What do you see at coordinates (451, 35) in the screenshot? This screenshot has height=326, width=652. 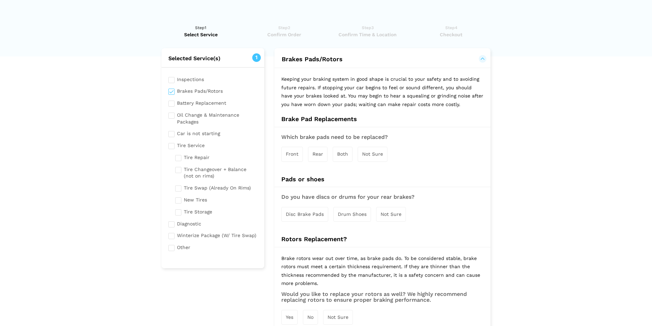 I see `span: Checkout` at bounding box center [451, 35].